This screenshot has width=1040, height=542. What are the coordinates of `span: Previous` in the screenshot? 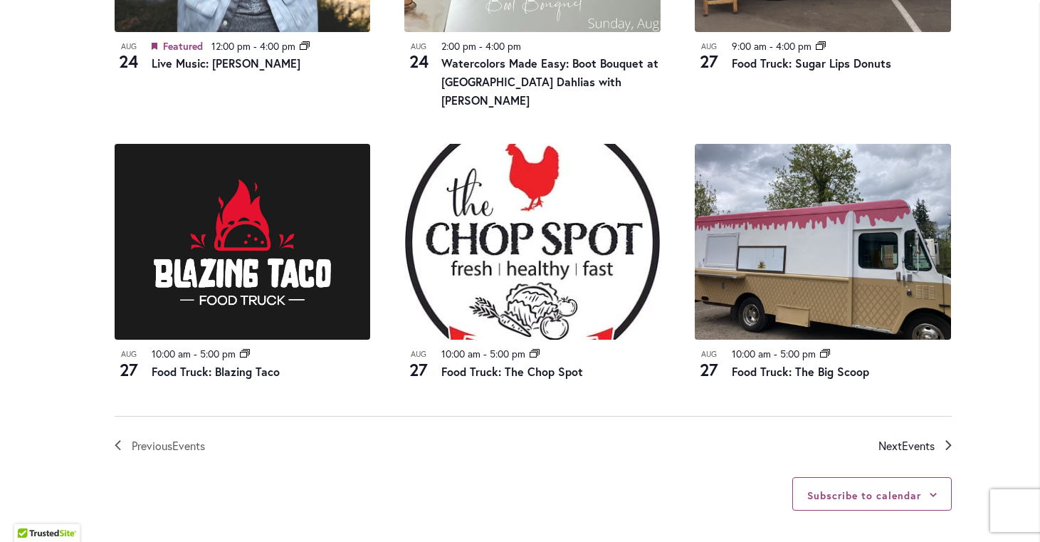 It's located at (168, 446).